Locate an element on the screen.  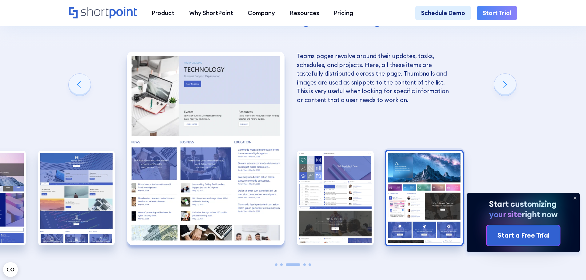
img: Best SharePoint Intranet Sites is located at coordinates (77, 198).